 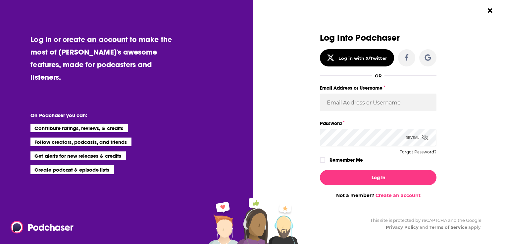 I want to click on button: Forgot Password?, so click(x=418, y=152).